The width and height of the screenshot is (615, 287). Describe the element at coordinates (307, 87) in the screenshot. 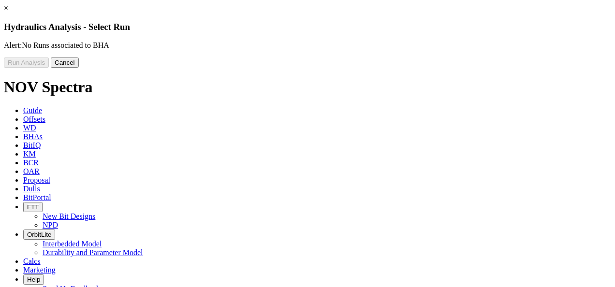

I see `h1: NOV Spectra` at that location.